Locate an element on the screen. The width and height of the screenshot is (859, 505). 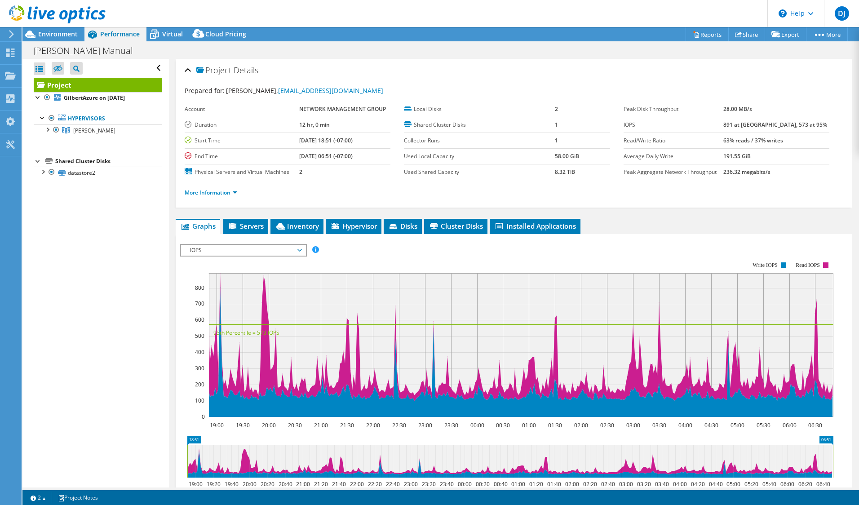
text: 22:30 is located at coordinates (398, 425).